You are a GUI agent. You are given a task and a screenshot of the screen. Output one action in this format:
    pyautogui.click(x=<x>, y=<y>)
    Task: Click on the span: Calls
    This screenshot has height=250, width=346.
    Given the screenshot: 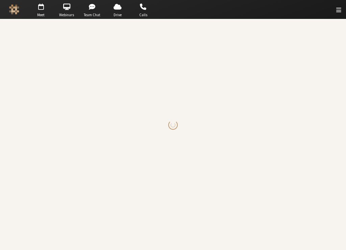 What is the action you would take?
    pyautogui.click(x=143, y=15)
    